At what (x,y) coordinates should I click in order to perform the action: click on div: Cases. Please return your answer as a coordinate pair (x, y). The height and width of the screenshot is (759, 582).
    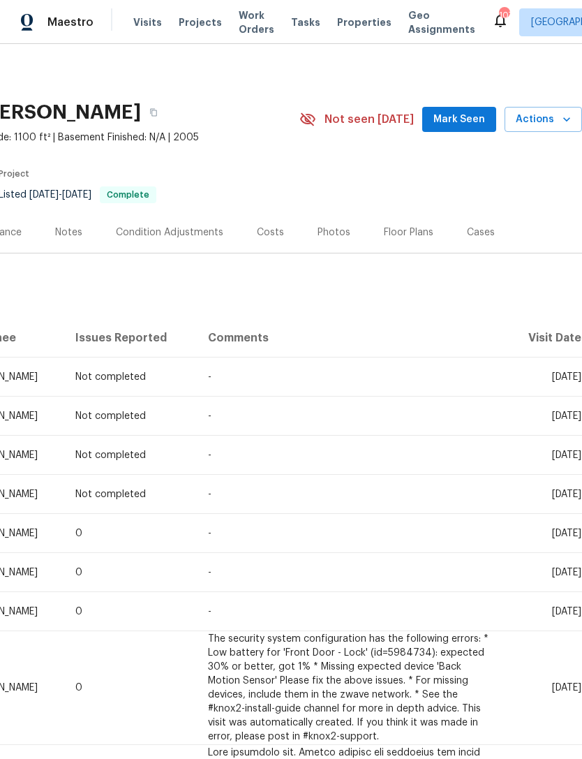
    Looking at the image, I should click on (481, 232).